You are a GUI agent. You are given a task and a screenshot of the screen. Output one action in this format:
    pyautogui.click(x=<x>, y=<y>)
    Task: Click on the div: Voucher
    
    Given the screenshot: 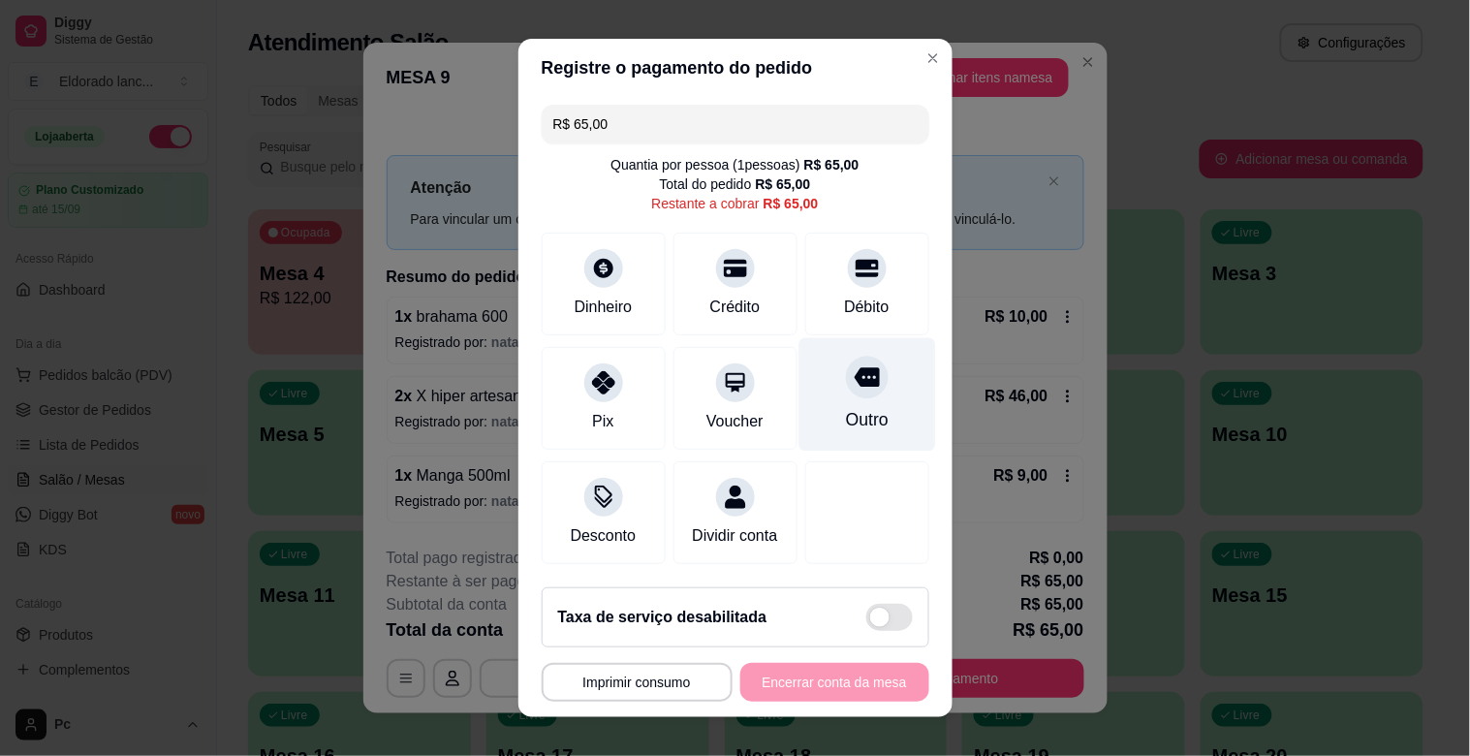 What is the action you would take?
    pyautogui.click(x=734, y=421)
    